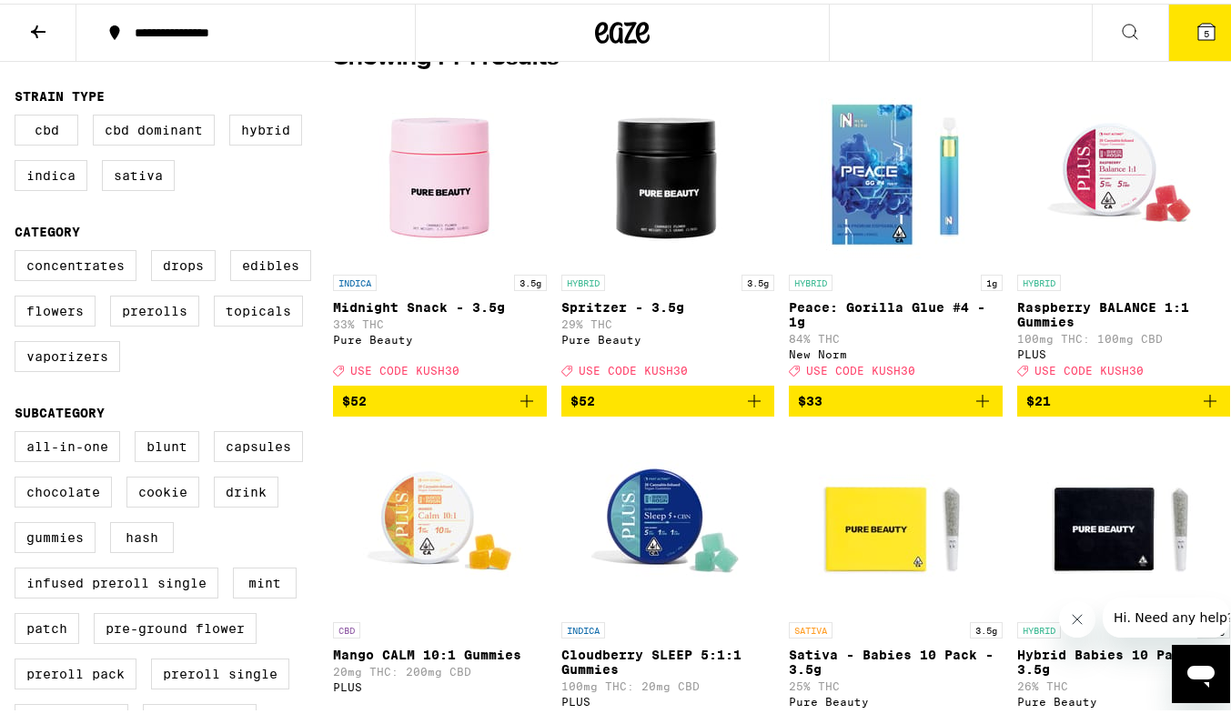  What do you see at coordinates (992, 279) in the screenshot?
I see `p: 1g` at bounding box center [992, 279].